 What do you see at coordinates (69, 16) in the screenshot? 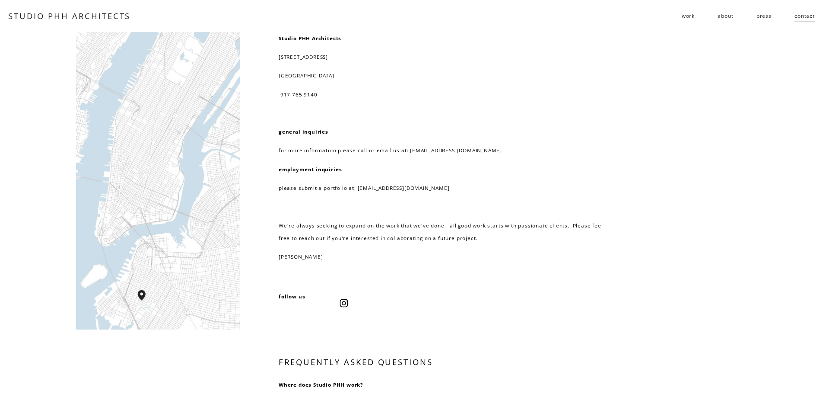
I see `a: STUDIO PHH ARCHITECTS` at bounding box center [69, 16].